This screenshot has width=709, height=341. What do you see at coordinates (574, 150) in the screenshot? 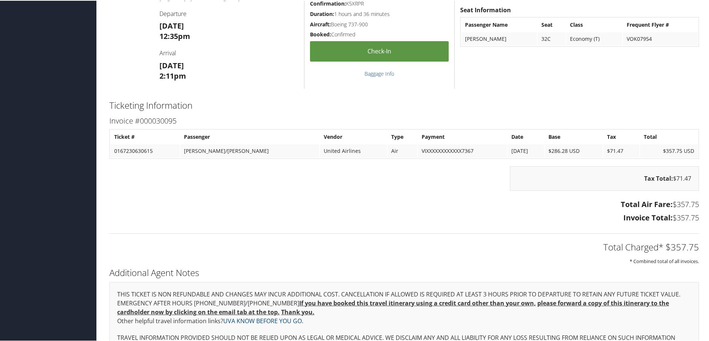
I see `td: $286.28 USD` at bounding box center [574, 150].